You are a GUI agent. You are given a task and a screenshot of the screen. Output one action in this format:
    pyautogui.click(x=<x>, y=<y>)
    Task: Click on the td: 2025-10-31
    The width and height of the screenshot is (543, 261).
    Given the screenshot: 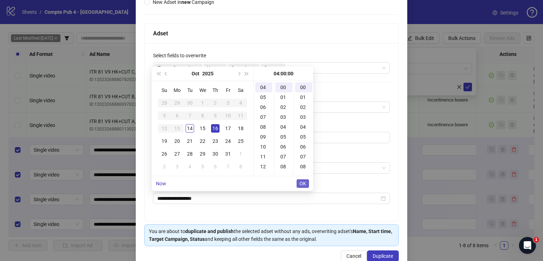 What is the action you would take?
    pyautogui.click(x=228, y=154)
    